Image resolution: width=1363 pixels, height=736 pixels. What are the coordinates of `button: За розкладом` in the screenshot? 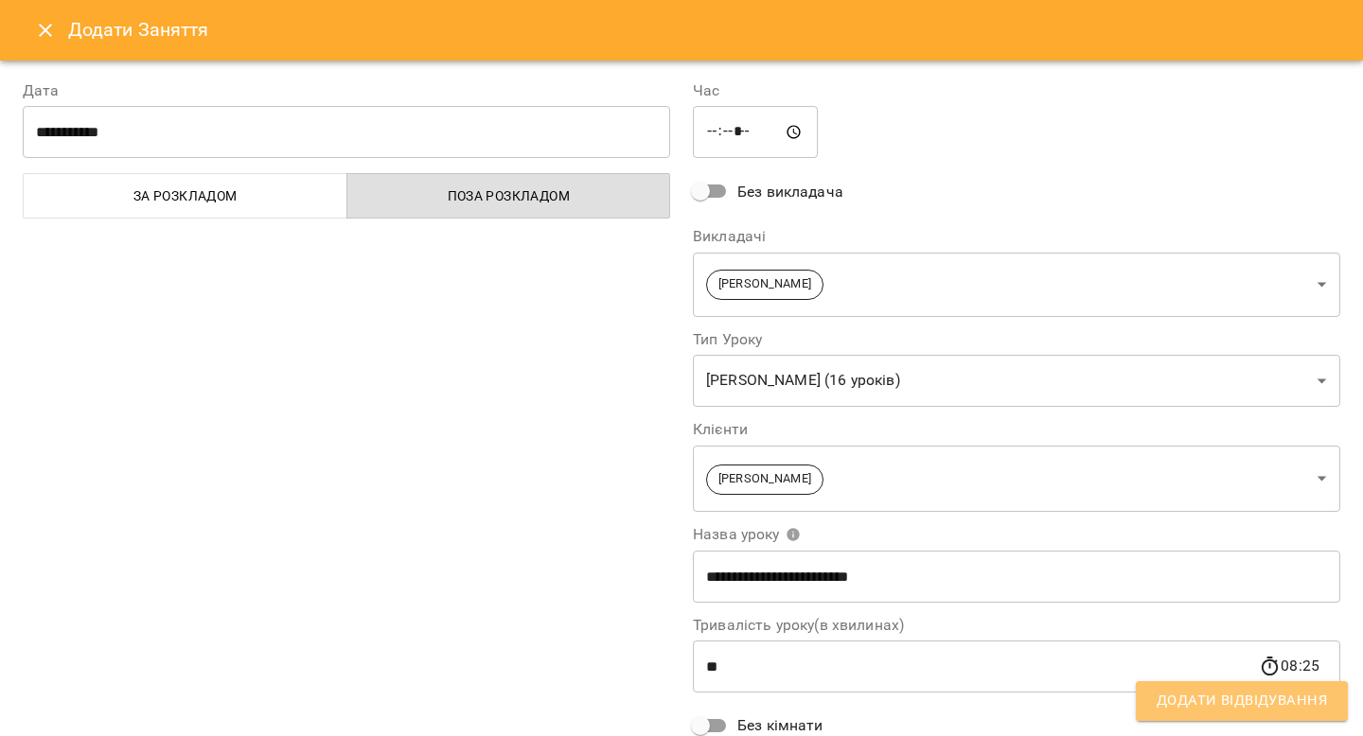 It's located at (185, 196).